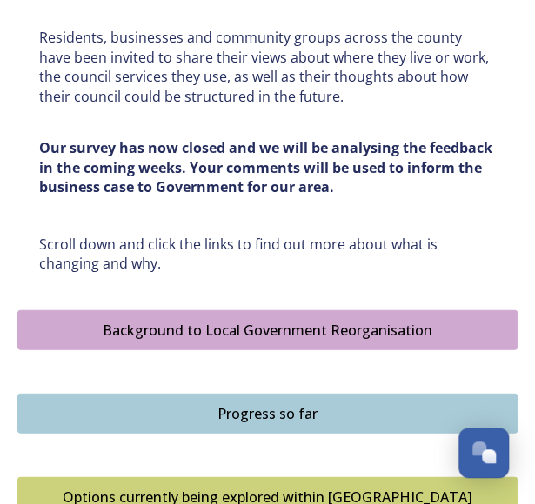 This screenshot has height=504, width=535. What do you see at coordinates (483, 453) in the screenshot?
I see `button: Open Chat` at bounding box center [483, 453].